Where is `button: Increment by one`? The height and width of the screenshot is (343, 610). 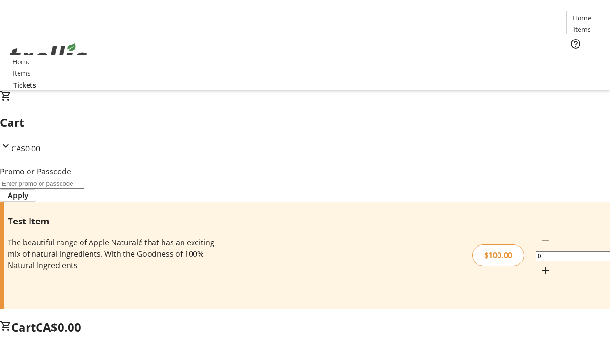 button: Increment by one is located at coordinates (545, 271).